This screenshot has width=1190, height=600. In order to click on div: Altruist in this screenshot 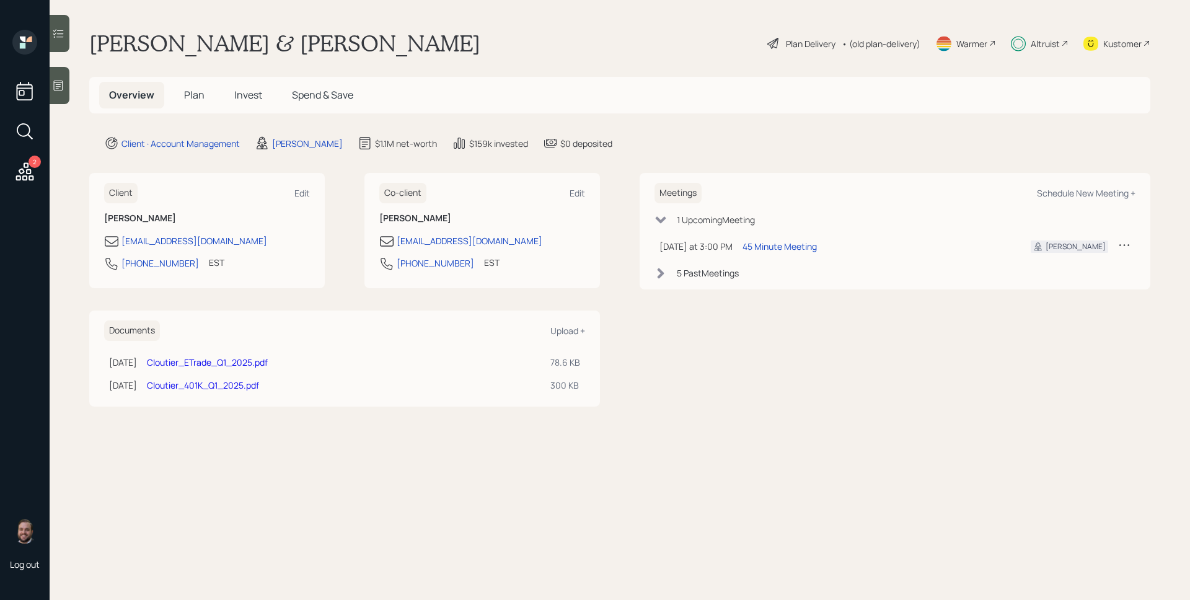, I will do `click(1045, 43)`.